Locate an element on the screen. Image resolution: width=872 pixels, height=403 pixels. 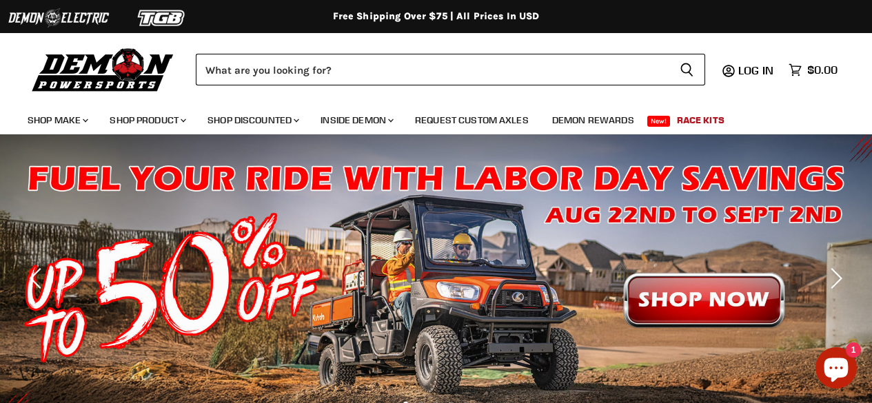
ul: Main menu is located at coordinates (425, 117).